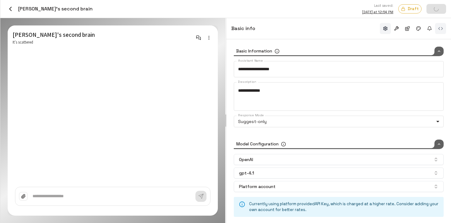 The height and width of the screenshot is (223, 451). What do you see at coordinates (258, 144) in the screenshot?
I see `h6: Model Configuration` at bounding box center [258, 144].